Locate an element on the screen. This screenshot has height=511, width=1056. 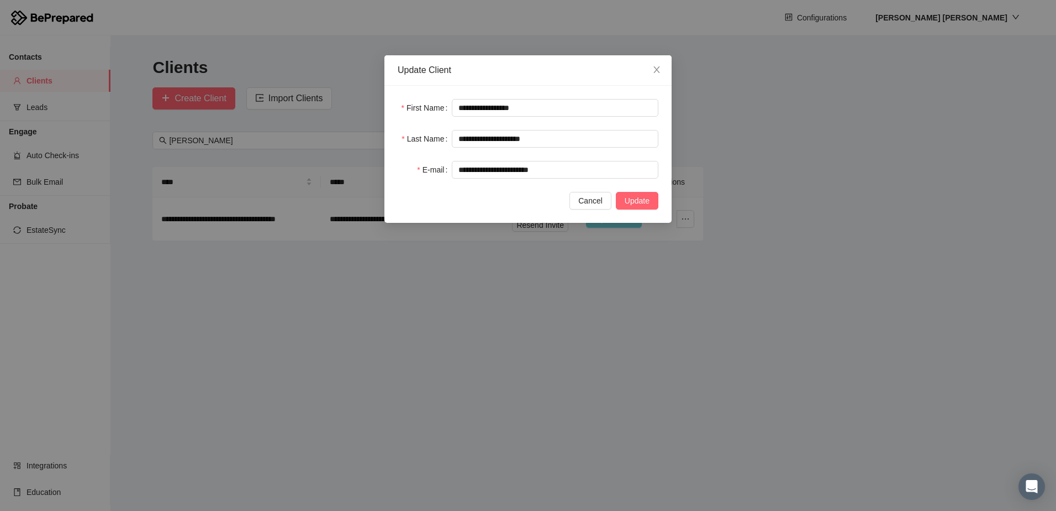
div: Open Intercom Messenger is located at coordinates (1032, 486).